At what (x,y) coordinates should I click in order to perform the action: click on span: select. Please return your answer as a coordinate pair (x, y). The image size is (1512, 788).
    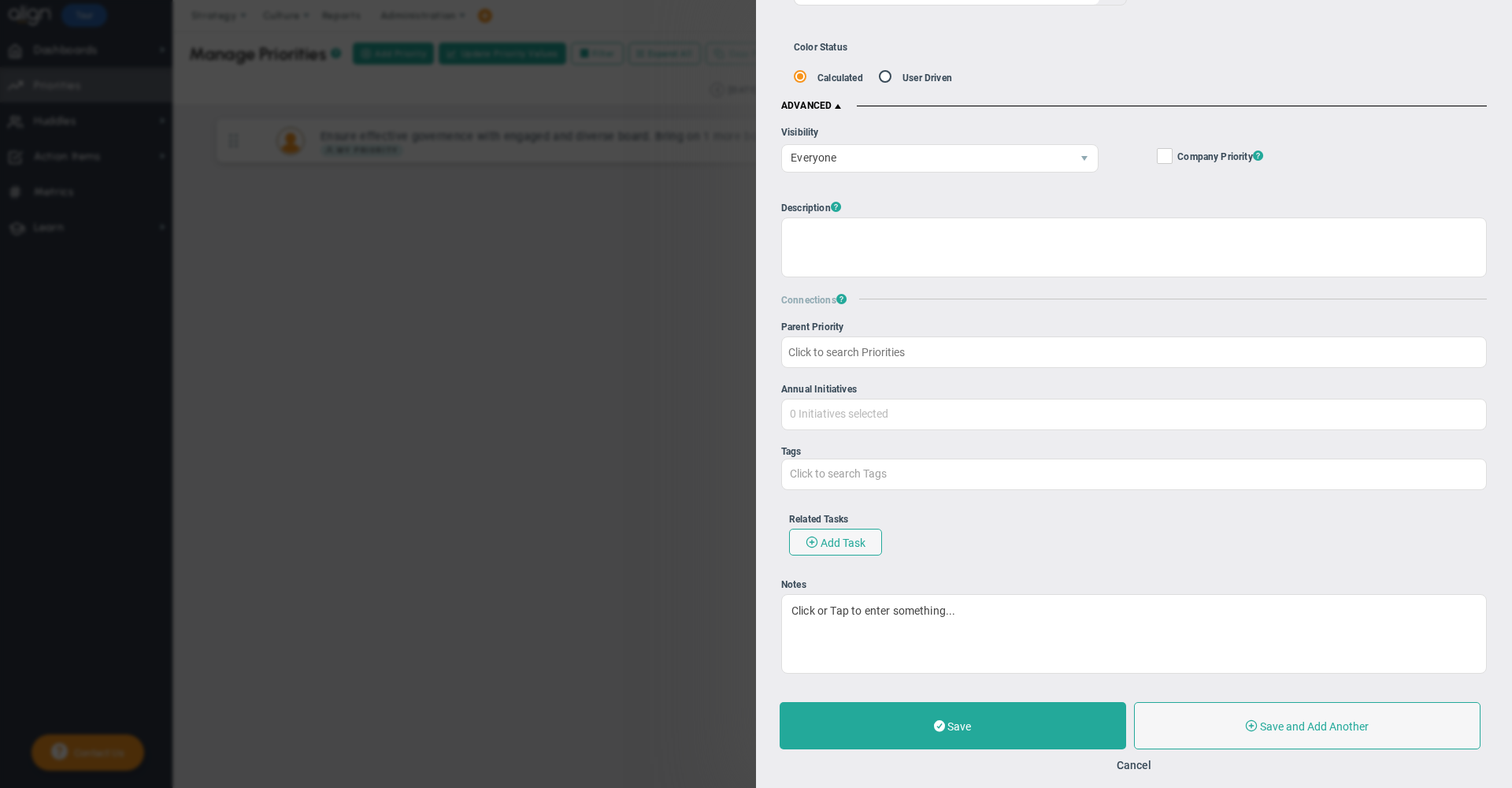
    Looking at the image, I should click on (1084, 159).